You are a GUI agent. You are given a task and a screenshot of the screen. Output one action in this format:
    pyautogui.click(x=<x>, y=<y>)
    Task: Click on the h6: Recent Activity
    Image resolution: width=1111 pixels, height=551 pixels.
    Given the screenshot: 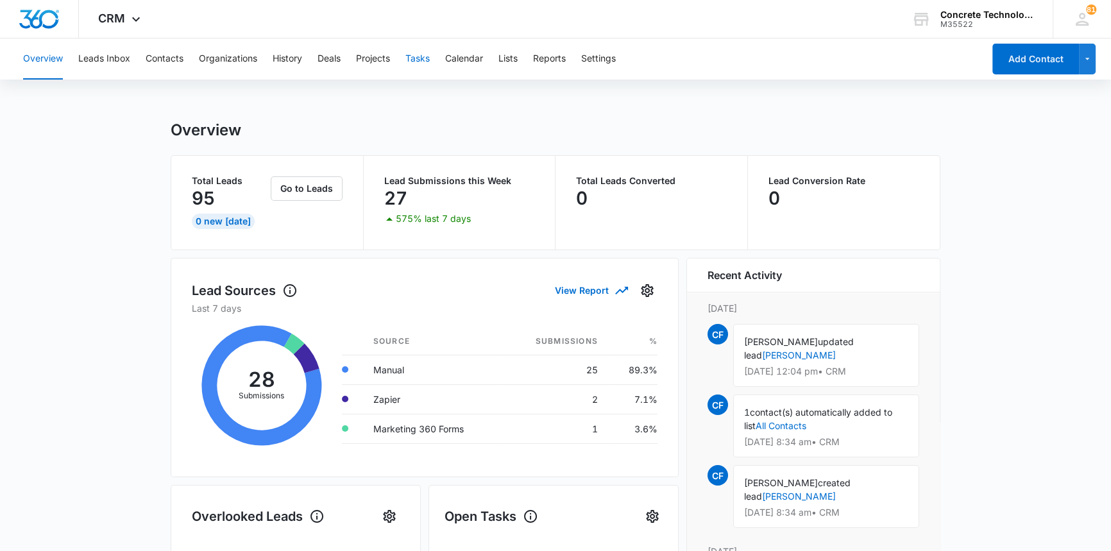 What is the action you would take?
    pyautogui.click(x=745, y=275)
    